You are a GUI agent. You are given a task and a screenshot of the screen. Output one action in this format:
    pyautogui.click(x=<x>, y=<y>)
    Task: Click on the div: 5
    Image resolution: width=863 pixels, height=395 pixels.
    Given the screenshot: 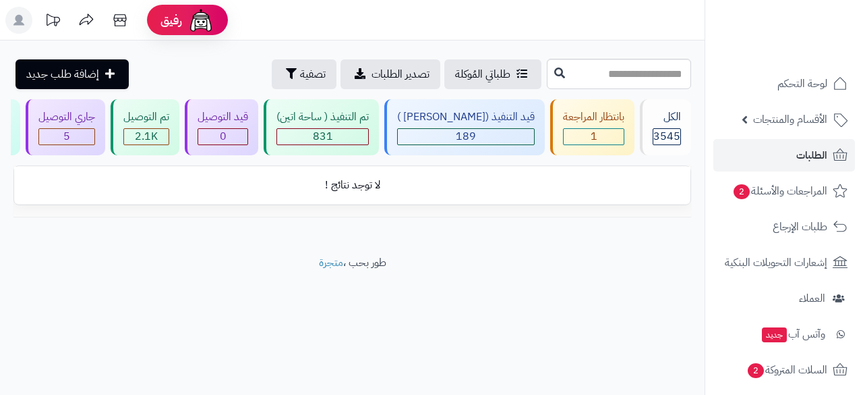 What is the action you would take?
    pyautogui.click(x=67, y=136)
    